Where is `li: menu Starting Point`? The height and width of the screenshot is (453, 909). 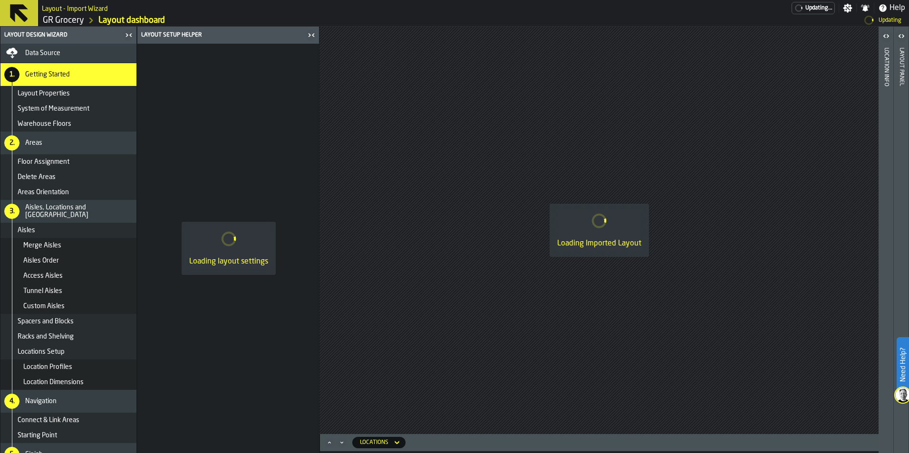 li: menu Starting Point is located at coordinates (69, 436).